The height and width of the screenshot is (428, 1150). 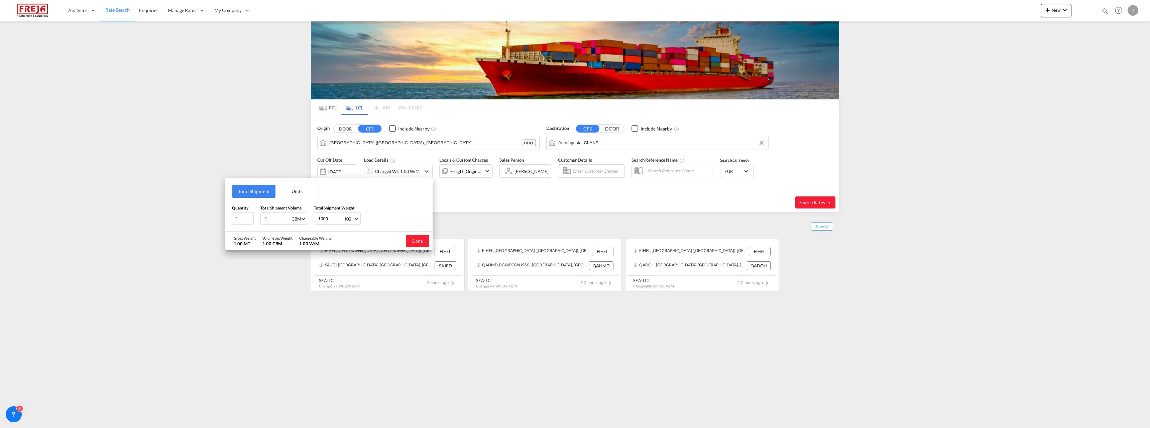 I want to click on div: KG, so click(x=348, y=219).